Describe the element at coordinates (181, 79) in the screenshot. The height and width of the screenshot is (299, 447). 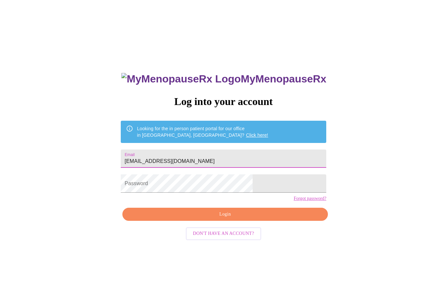
I see `img: MyMenopauseRx Logo` at that location.